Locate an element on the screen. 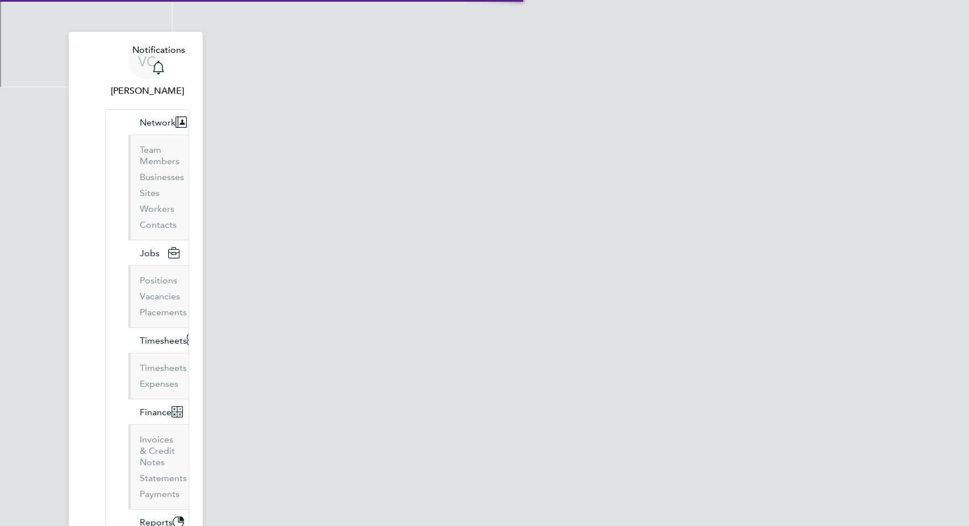  a: Contacts is located at coordinates (158, 224).